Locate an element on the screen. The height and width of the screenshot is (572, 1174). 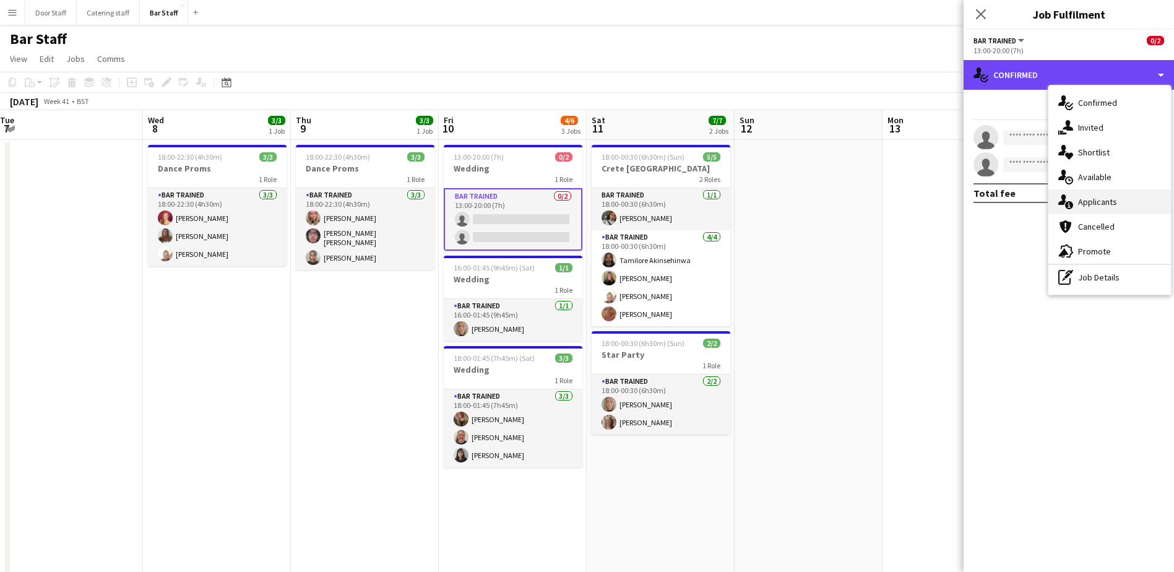
span: 1/1 is located at coordinates (564, 267).